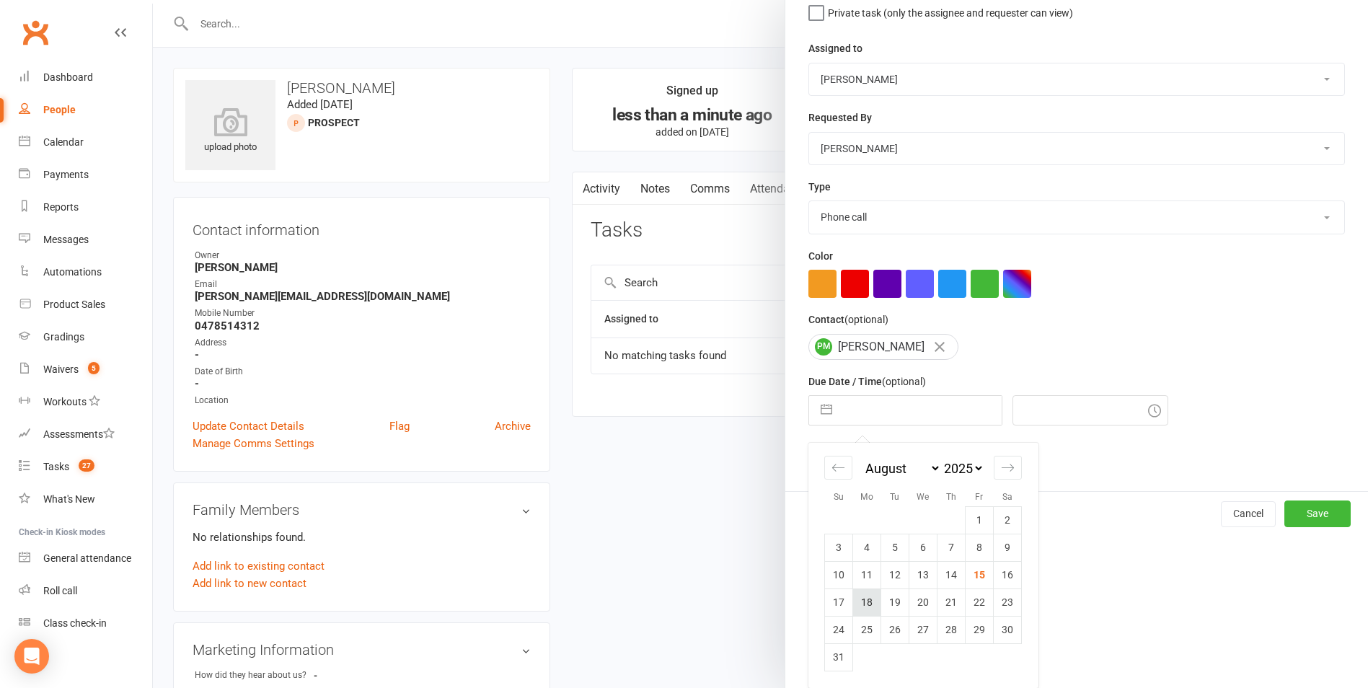  Describe the element at coordinates (839, 575) in the screenshot. I see `td: Sunday, August 10, 2025` at that location.